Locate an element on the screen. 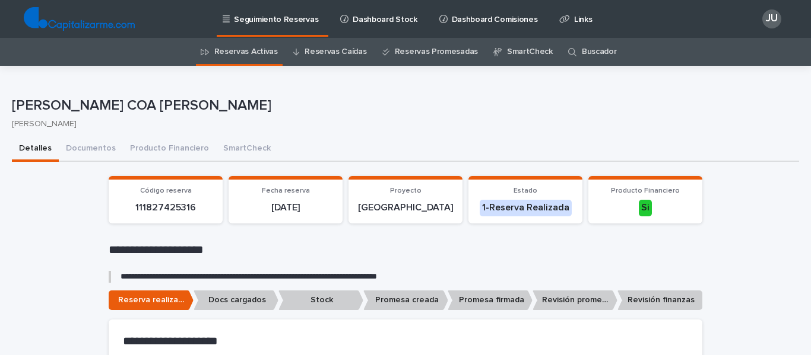  div: Si is located at coordinates (645, 208).